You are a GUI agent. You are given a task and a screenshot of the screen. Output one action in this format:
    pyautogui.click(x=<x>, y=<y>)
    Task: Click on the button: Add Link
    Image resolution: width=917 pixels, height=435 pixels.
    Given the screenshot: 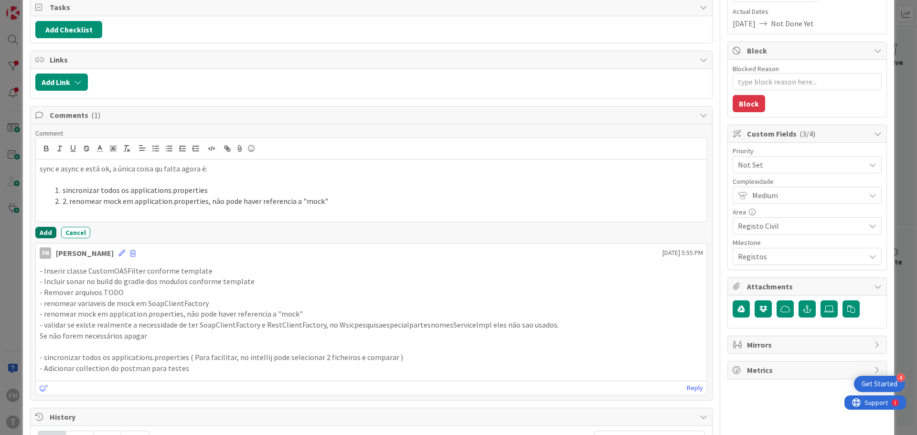 What is the action you would take?
    pyautogui.click(x=62, y=82)
    